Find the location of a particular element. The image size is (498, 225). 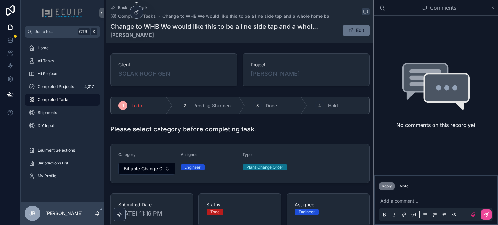

div: Note is located at coordinates (404, 186).